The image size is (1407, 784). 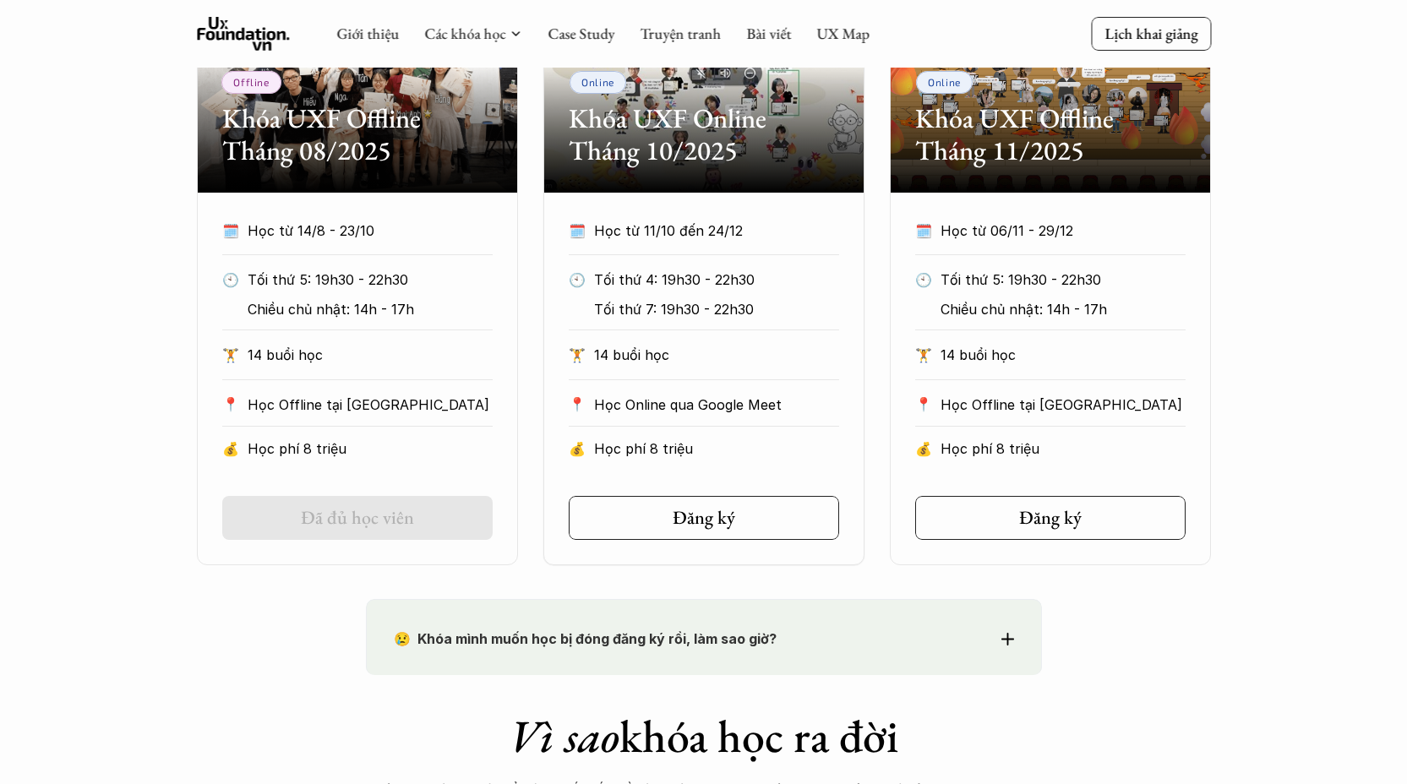 I want to click on p: Học từ 11/10 đến 24/12, so click(x=717, y=231).